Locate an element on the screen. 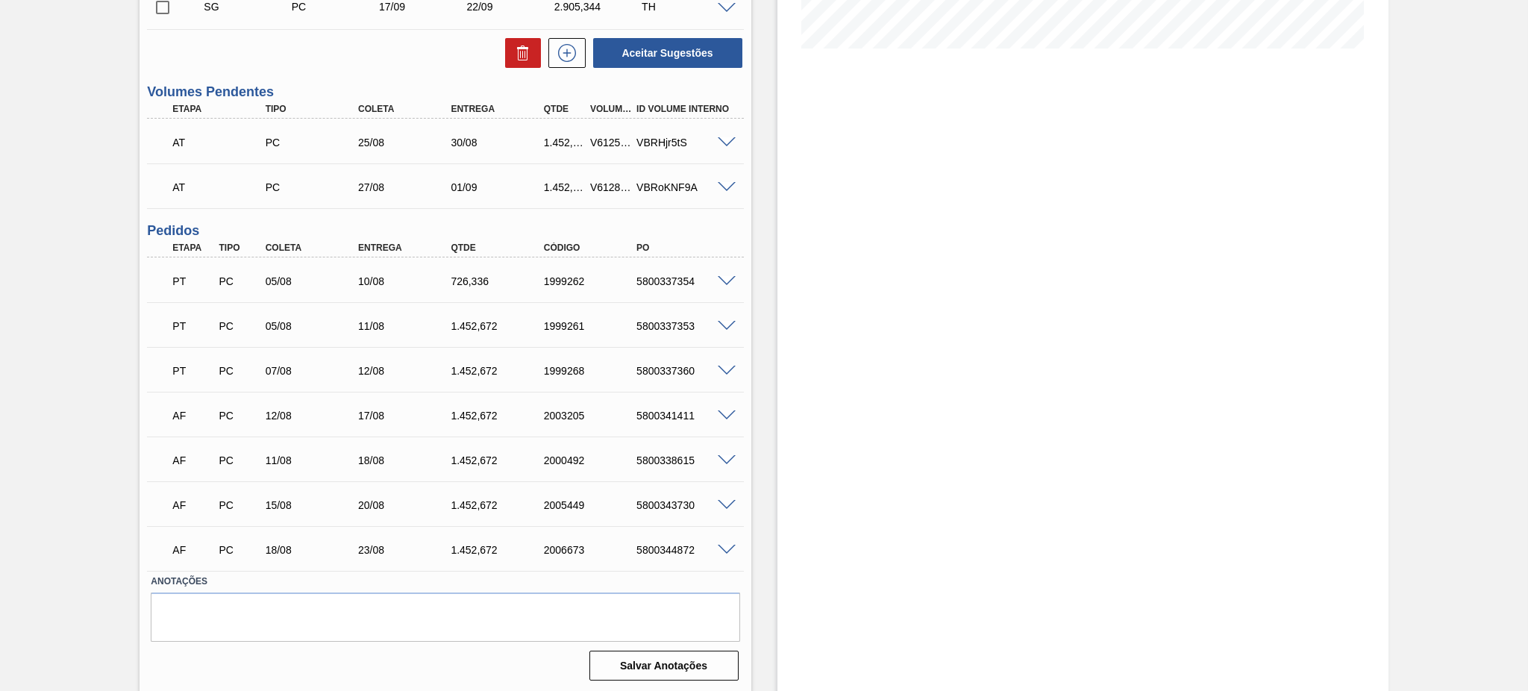 The image size is (1528, 691). div: 17/09/2025 is located at coordinates (425, 7).